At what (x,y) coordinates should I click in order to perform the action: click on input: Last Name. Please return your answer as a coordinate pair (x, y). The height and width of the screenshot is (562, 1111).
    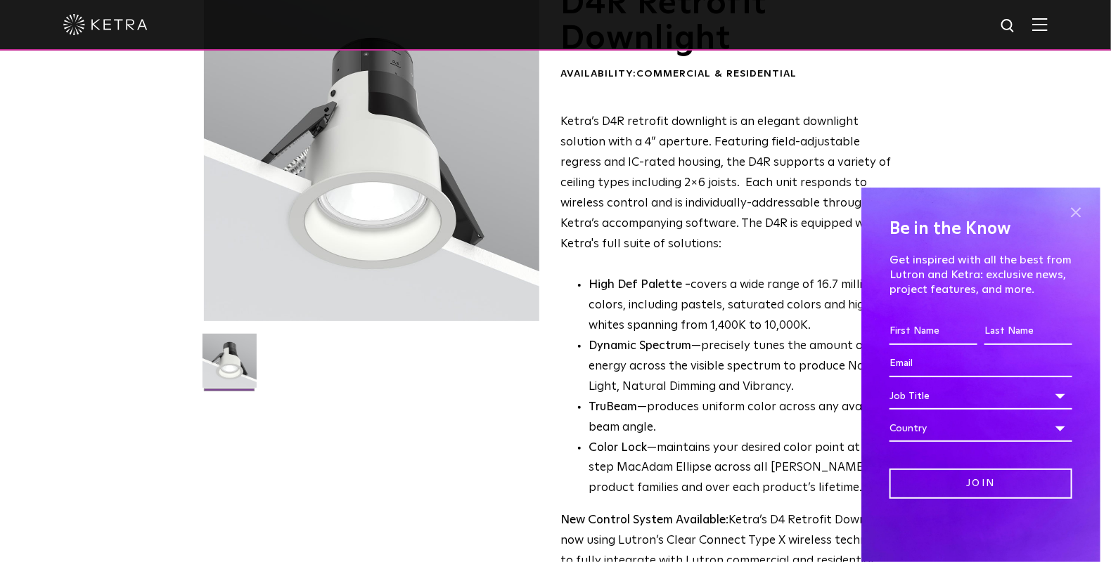
    Looking at the image, I should click on (1028, 332).